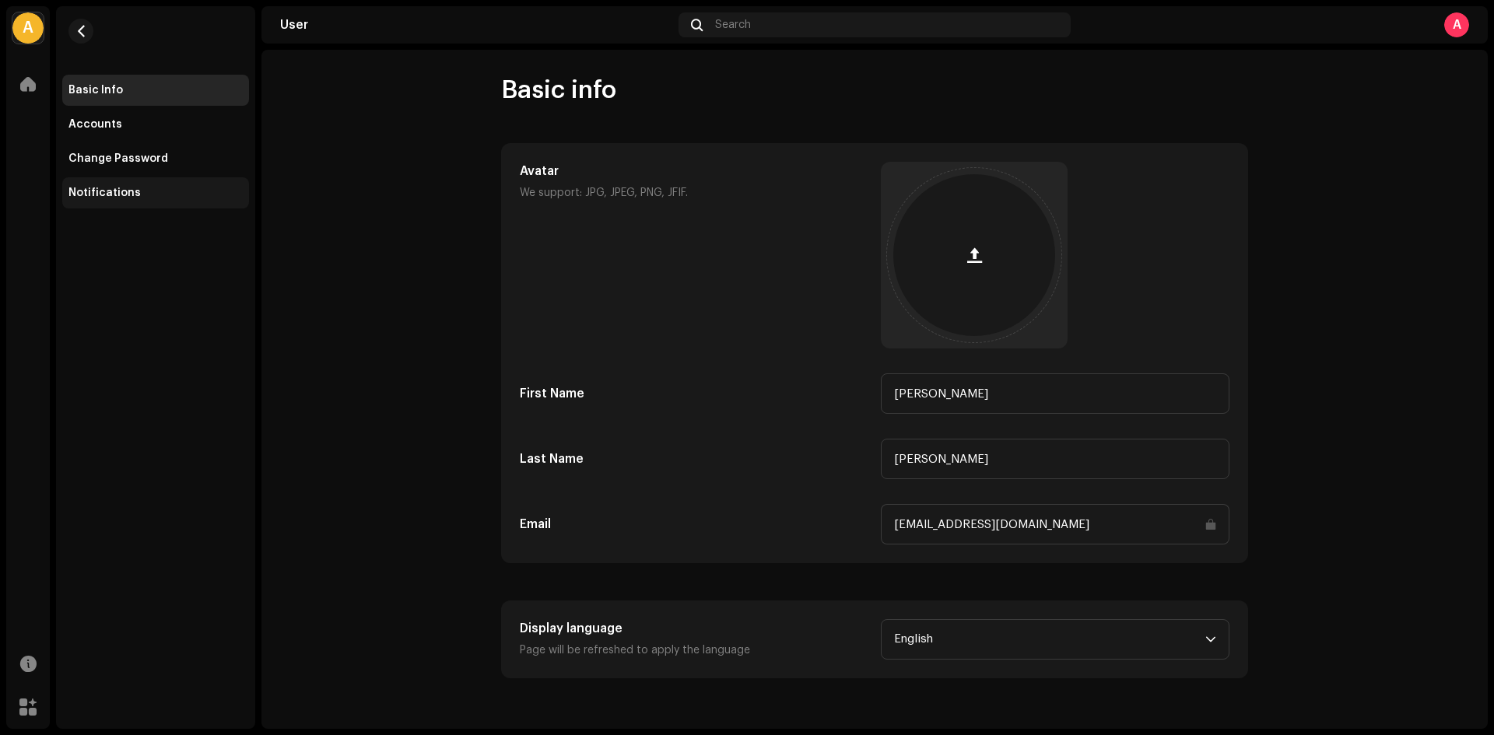  I want to click on h5: Display language, so click(694, 629).